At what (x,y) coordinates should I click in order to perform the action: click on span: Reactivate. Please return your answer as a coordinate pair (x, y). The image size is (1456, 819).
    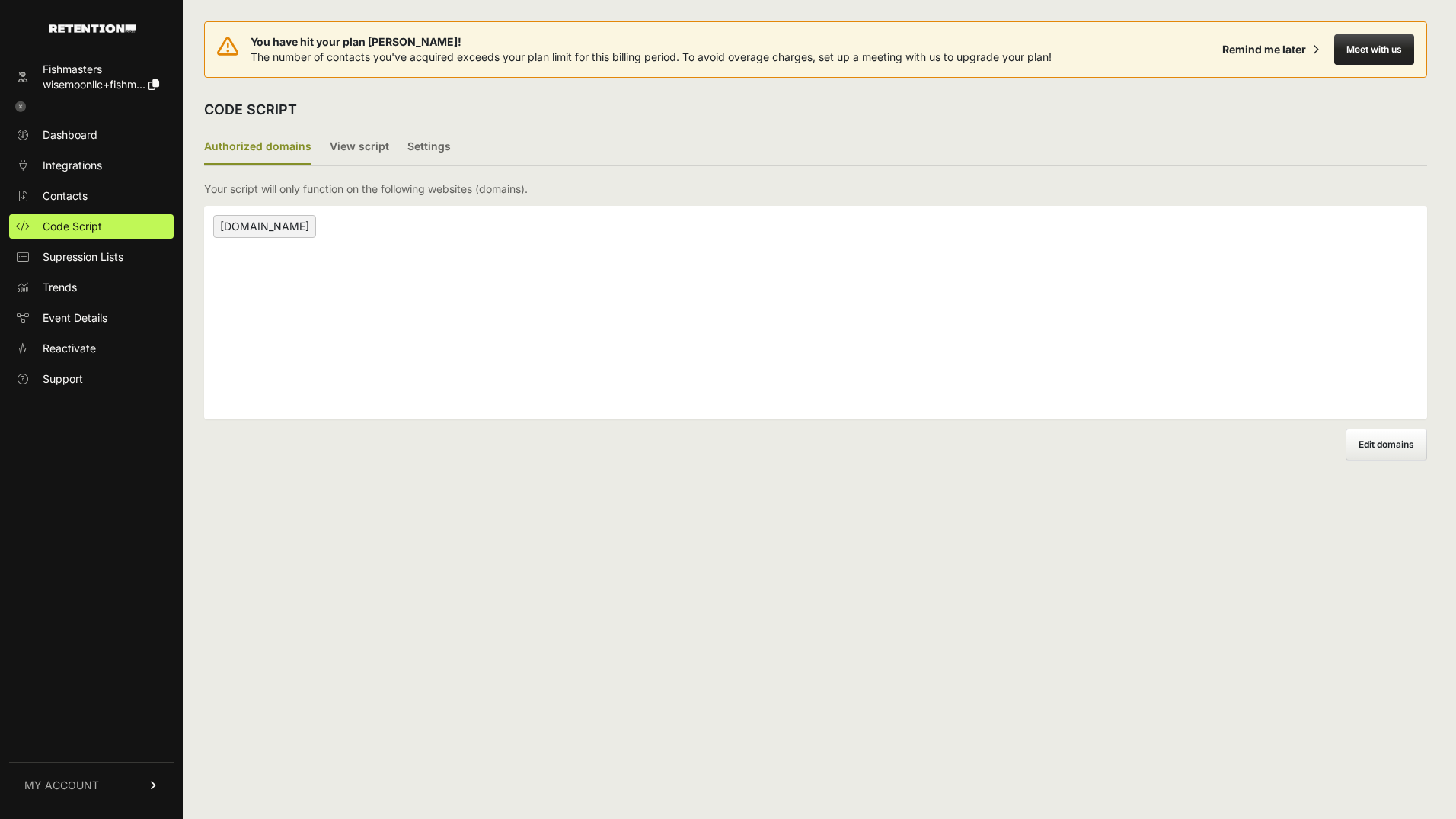
    Looking at the image, I should click on (69, 349).